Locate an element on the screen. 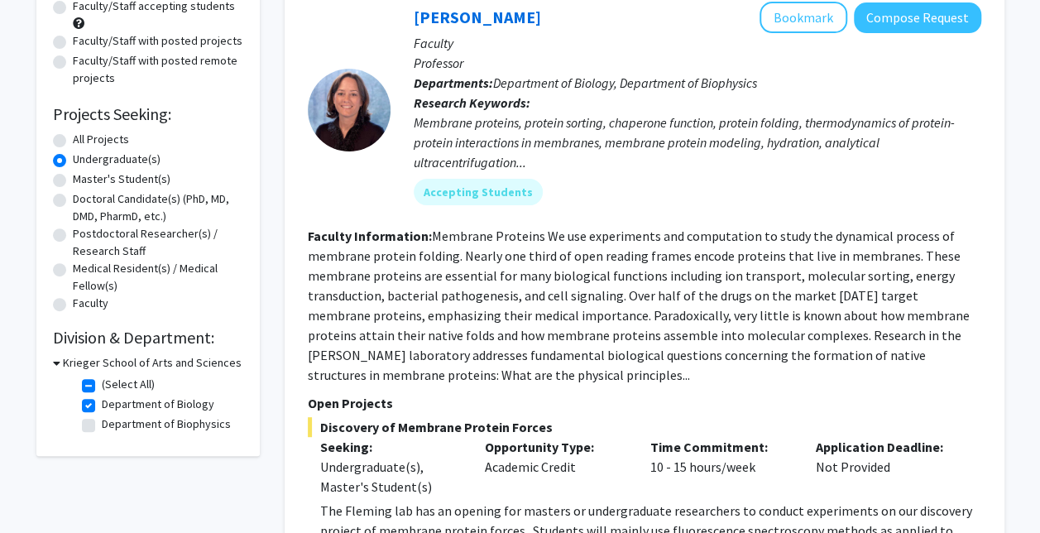 Image resolution: width=1040 pixels, height=533 pixels. label: Department of Biology is located at coordinates (158, 404).